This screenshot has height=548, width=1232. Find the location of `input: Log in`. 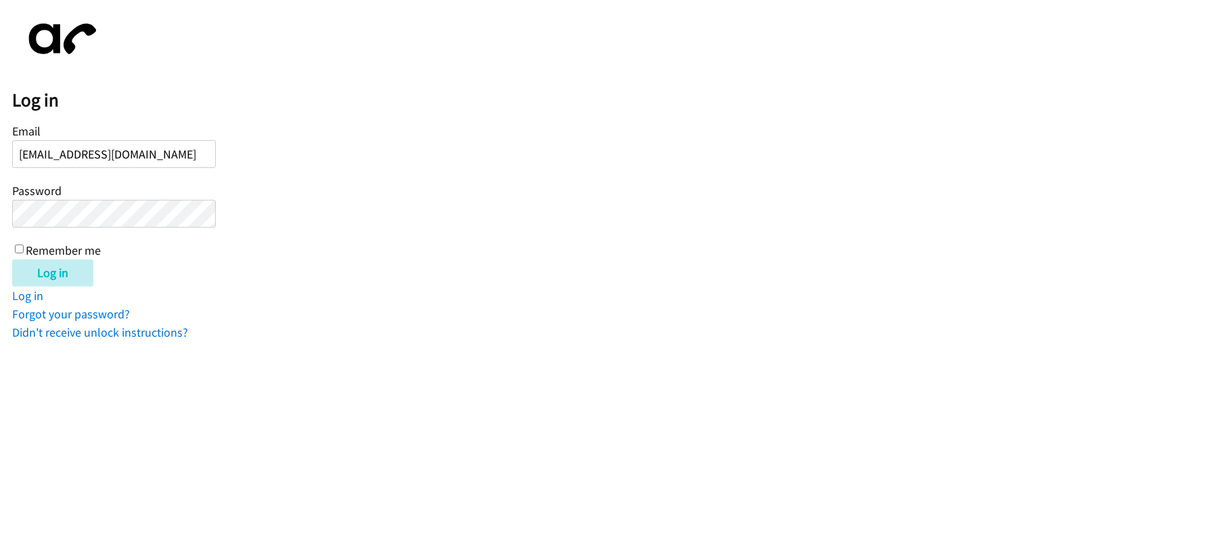

input: Log in is located at coordinates (53, 273).